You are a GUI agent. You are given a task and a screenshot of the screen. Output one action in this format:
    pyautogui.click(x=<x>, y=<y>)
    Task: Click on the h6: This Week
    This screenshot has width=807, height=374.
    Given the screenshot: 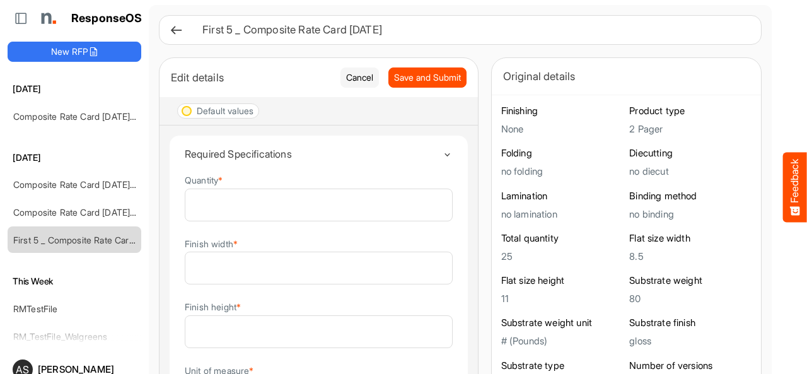 What is the action you would take?
    pyautogui.click(x=74, y=281)
    